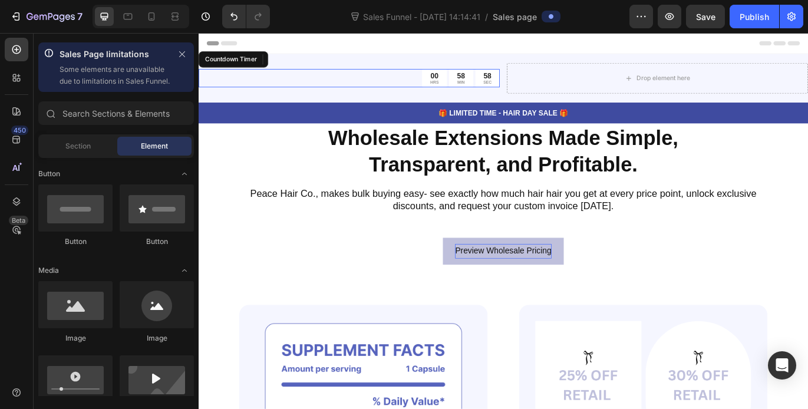 The width and height of the screenshot is (808, 409). What do you see at coordinates (354, 193) in the screenshot?
I see `p: Peace Hair Co., makes bulk buying easy- see exactly how much hair hair you get at every price poi...` at bounding box center [354, 193].